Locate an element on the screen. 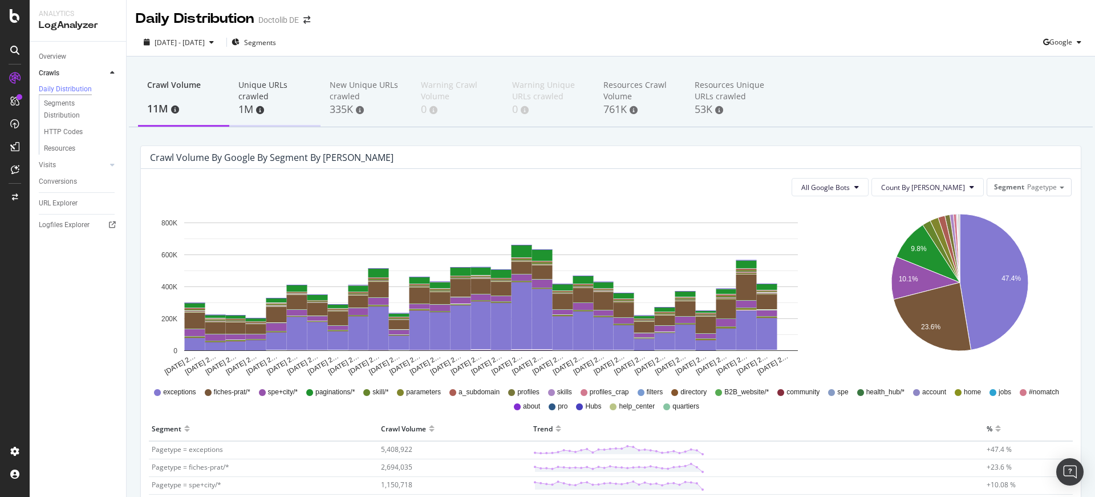  span: Hubs is located at coordinates (593, 406).